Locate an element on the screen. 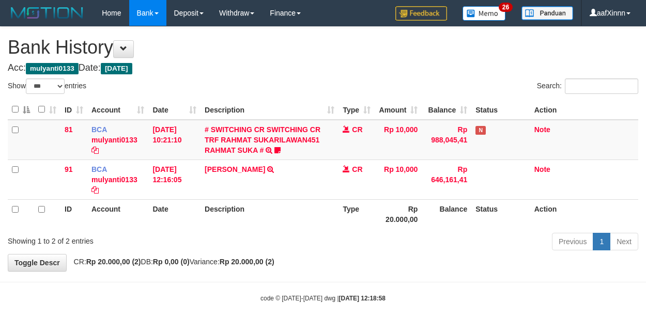  a: Next is located at coordinates (624, 242).